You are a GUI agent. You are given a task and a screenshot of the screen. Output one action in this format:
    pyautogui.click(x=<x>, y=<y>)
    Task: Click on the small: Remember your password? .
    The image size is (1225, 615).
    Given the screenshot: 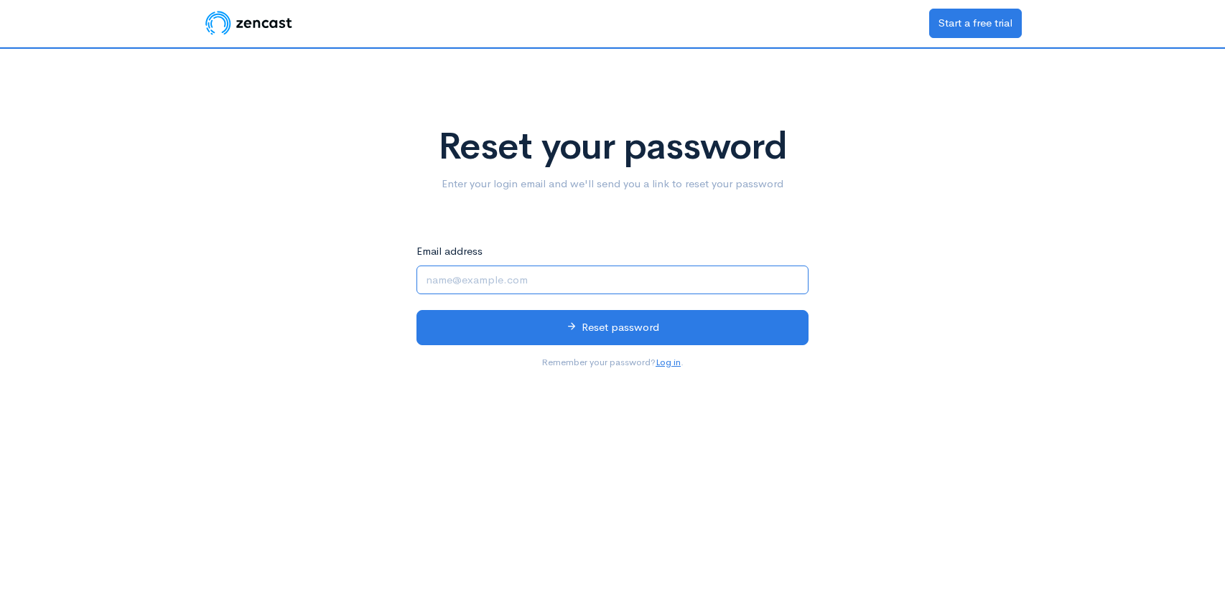 What is the action you would take?
    pyautogui.click(x=613, y=362)
    